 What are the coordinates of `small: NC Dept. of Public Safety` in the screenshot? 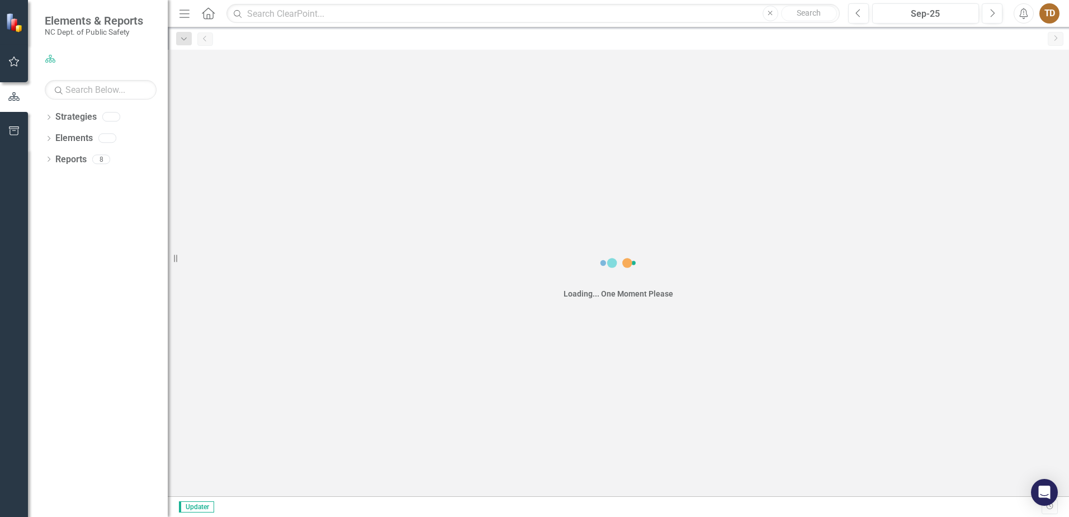 It's located at (94, 32).